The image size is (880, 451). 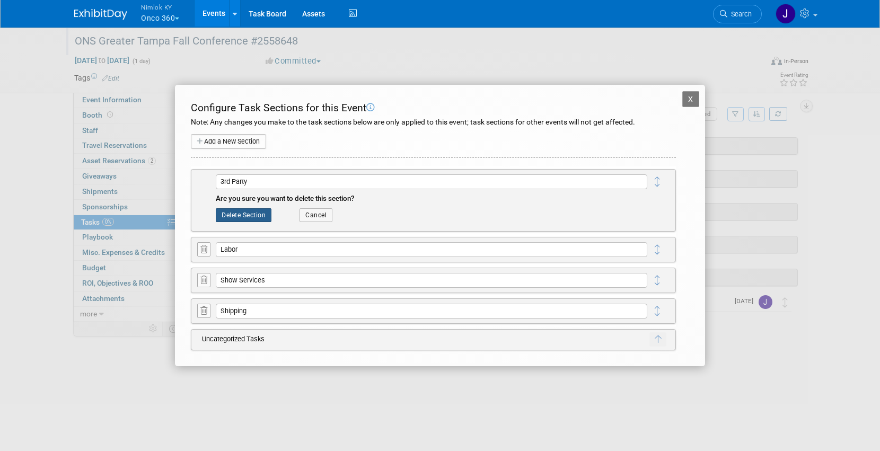 I want to click on i: Move uncategorized tasks to the top, so click(x=658, y=339).